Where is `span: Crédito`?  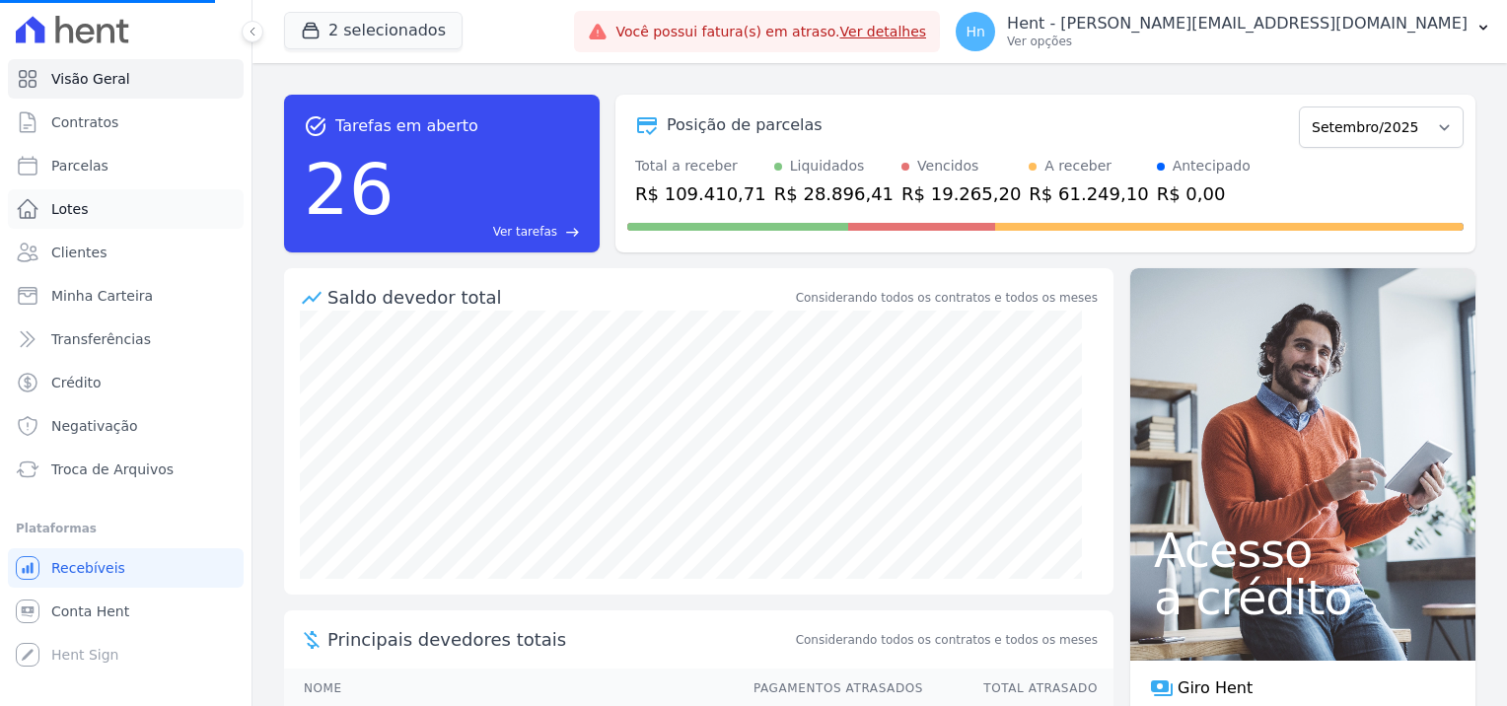
span: Crédito is located at coordinates (76, 383).